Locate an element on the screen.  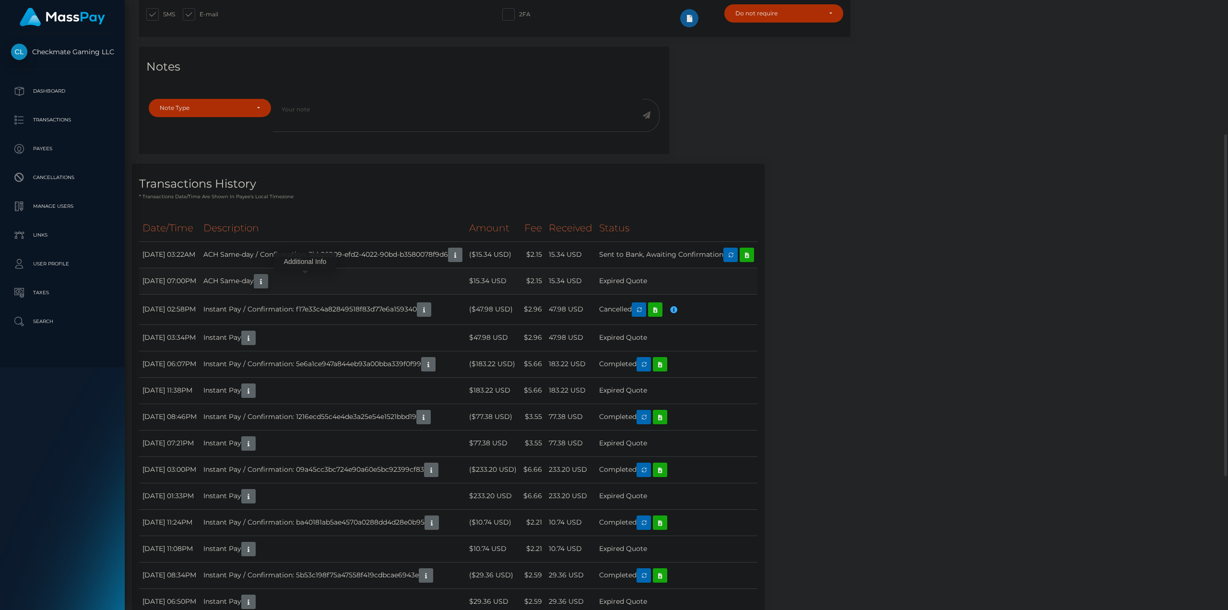
p: Dashboard is located at coordinates (62, 91).